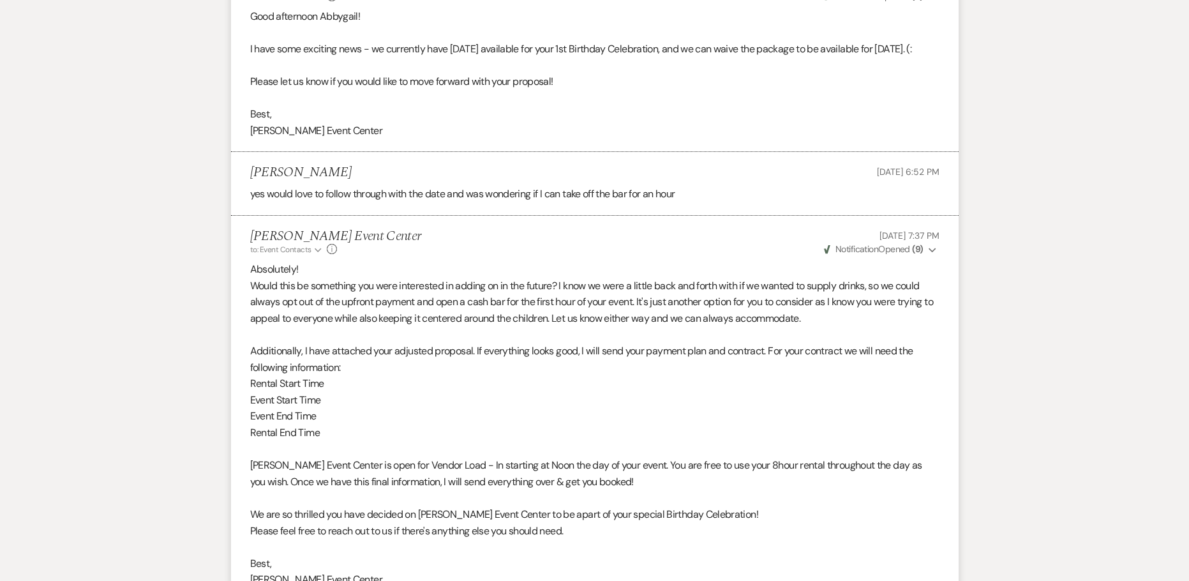 This screenshot has width=1189, height=581. I want to click on p: Event Start Time, so click(595, 400).